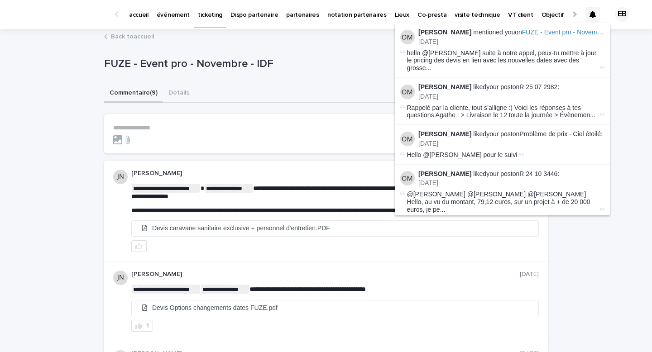 The width and height of the screenshot is (652, 352). I want to click on p: FUZE - Event pro - Novembre - IDF, so click(305, 64).